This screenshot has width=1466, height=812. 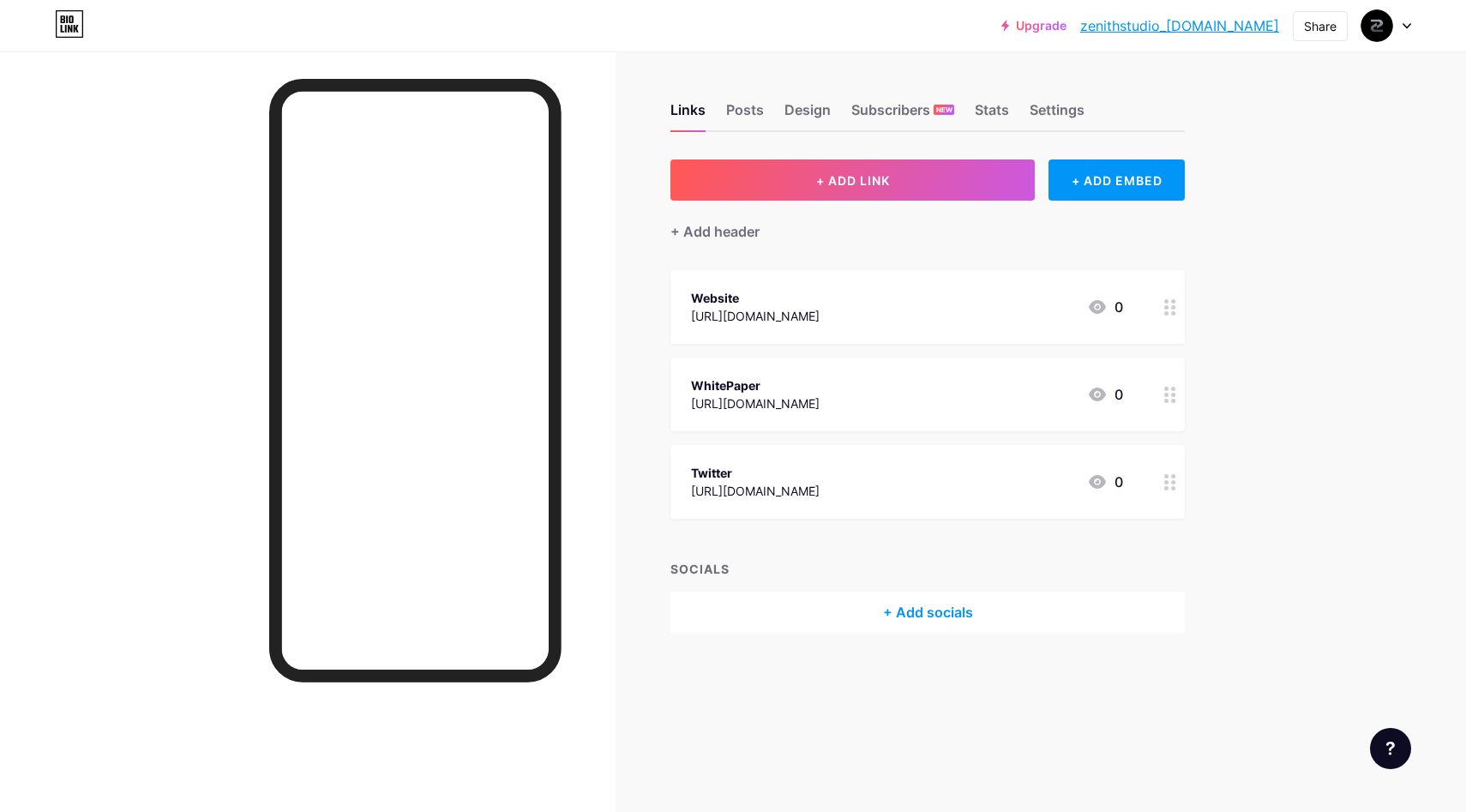 I want to click on div: Twitter, so click(x=755, y=473).